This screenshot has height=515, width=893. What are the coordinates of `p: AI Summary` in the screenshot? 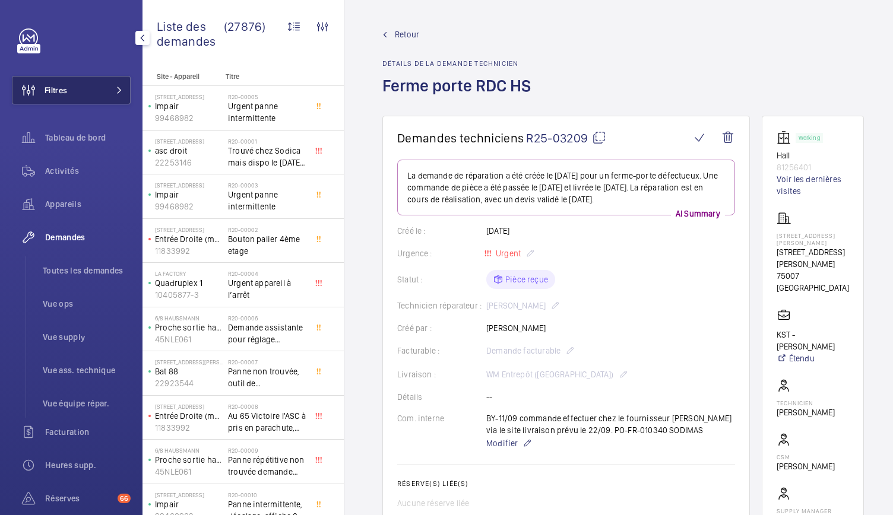 It's located at (698, 214).